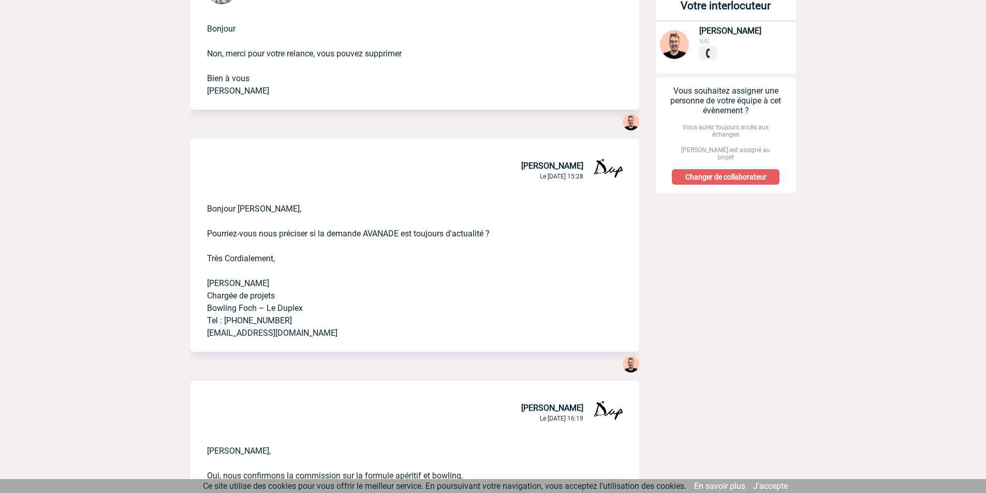 The image size is (986, 493). Describe the element at coordinates (720, 486) in the screenshot. I see `a: En savoir plus` at that location.